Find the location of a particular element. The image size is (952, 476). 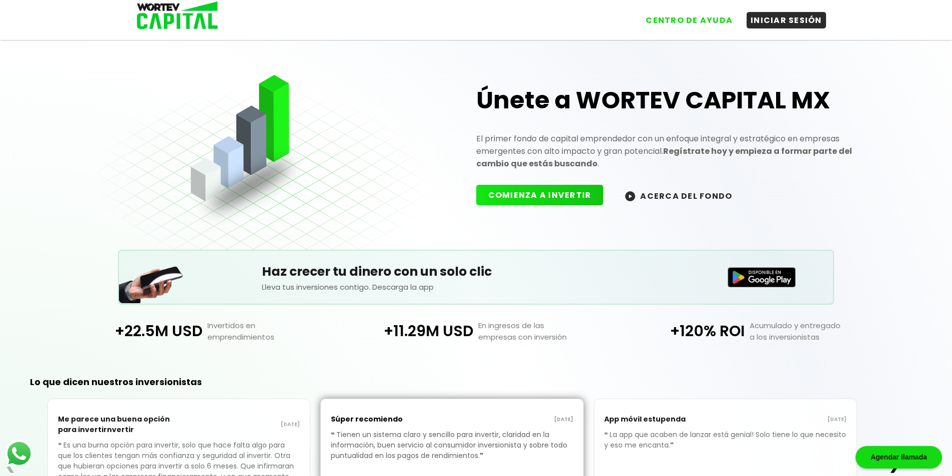

p: App móvil estupenda is located at coordinates (665, 419).